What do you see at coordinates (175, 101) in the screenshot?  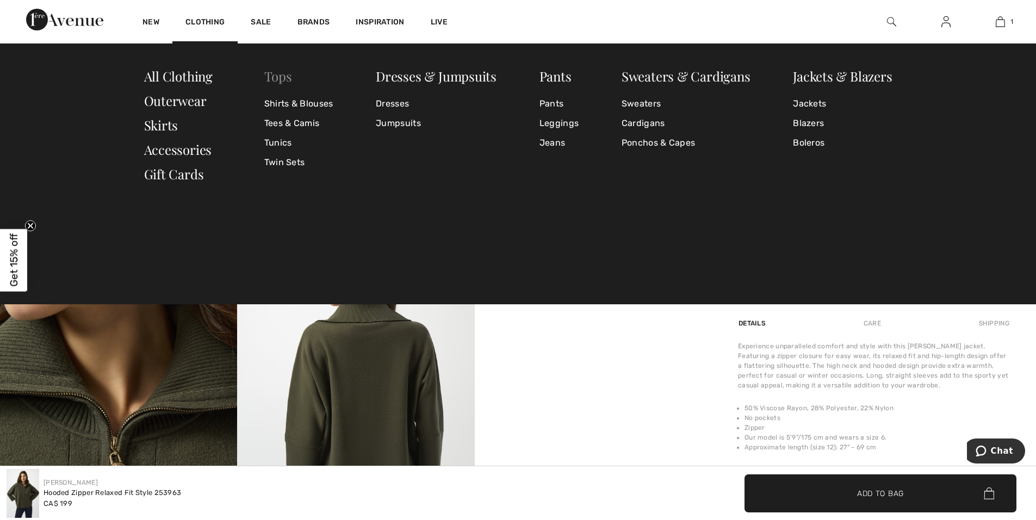 I see `a: Outerwear` at bounding box center [175, 101].